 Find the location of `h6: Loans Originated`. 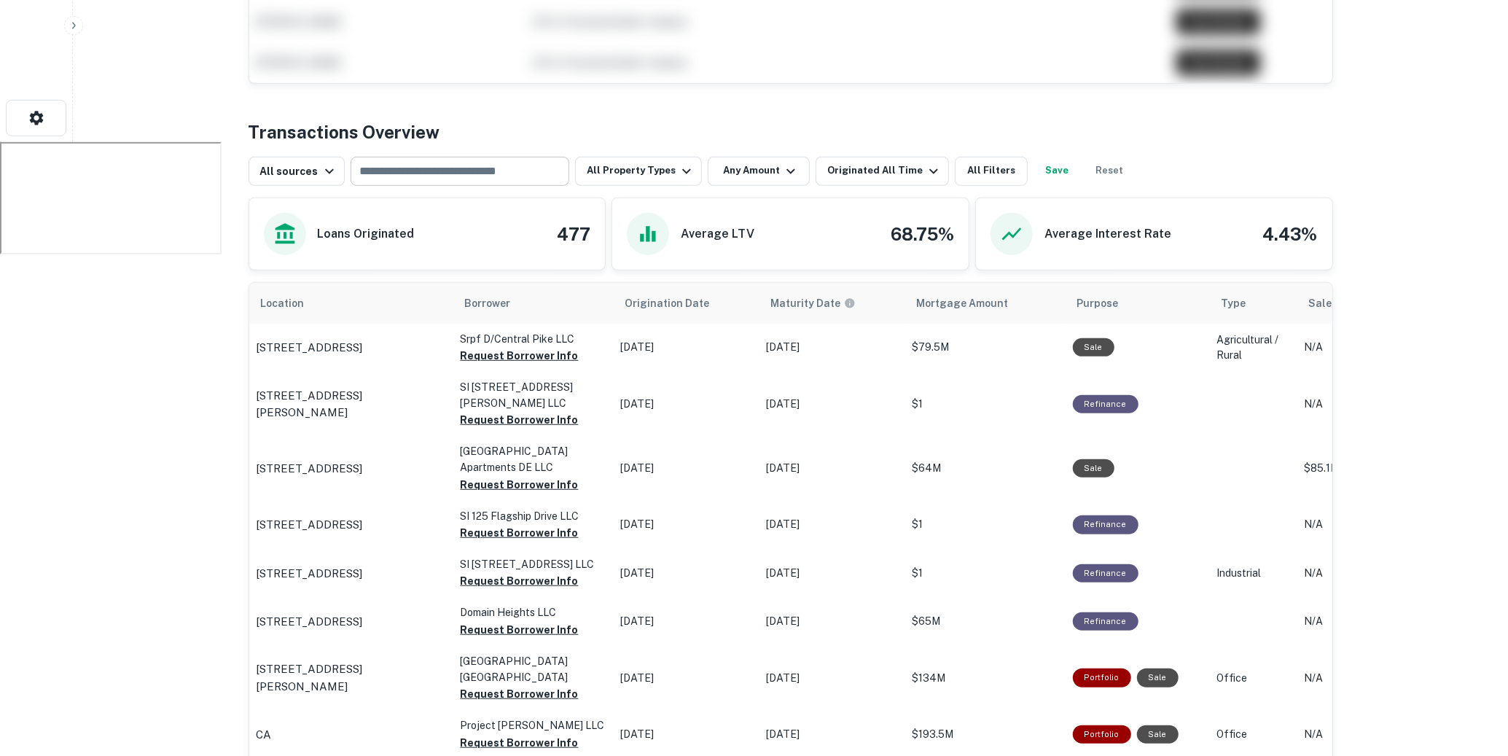

h6: Loans Originated is located at coordinates (366, 234).